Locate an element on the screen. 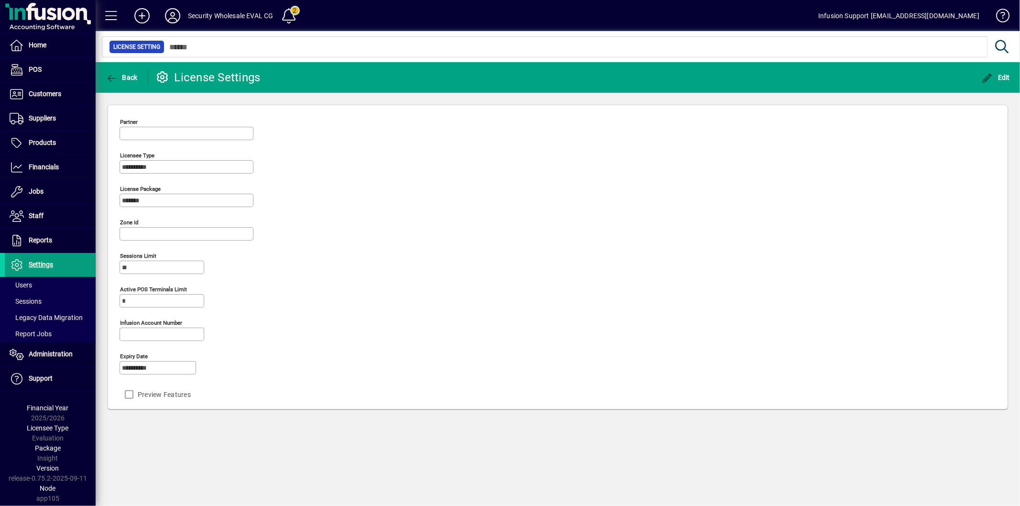  span: Home is located at coordinates (37, 45).